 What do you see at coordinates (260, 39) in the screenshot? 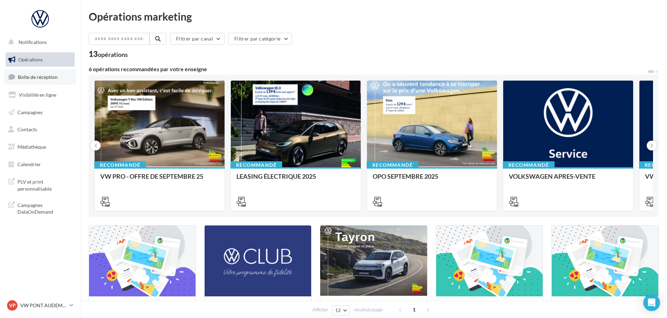
I see `button: Filtrer par catégorie` at bounding box center [260, 39].